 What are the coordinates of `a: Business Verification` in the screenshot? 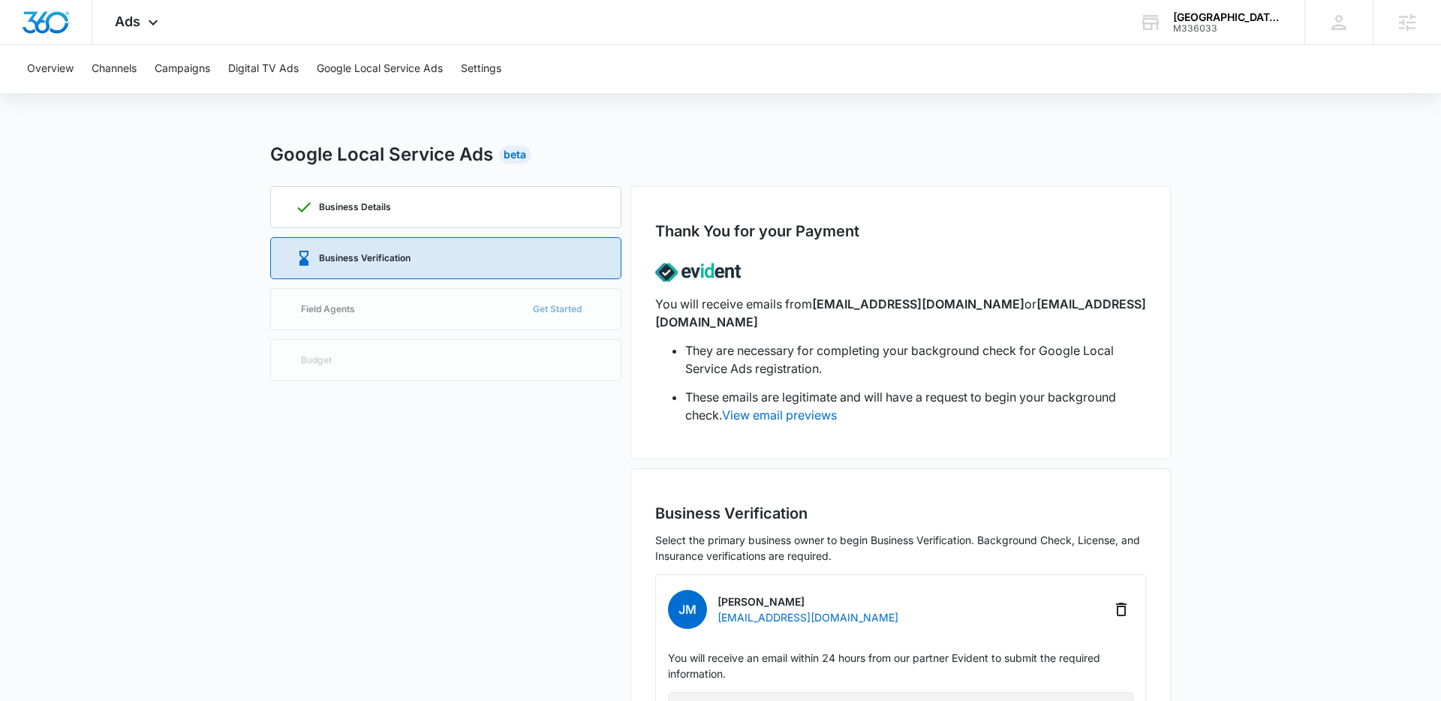 It's located at (446, 258).